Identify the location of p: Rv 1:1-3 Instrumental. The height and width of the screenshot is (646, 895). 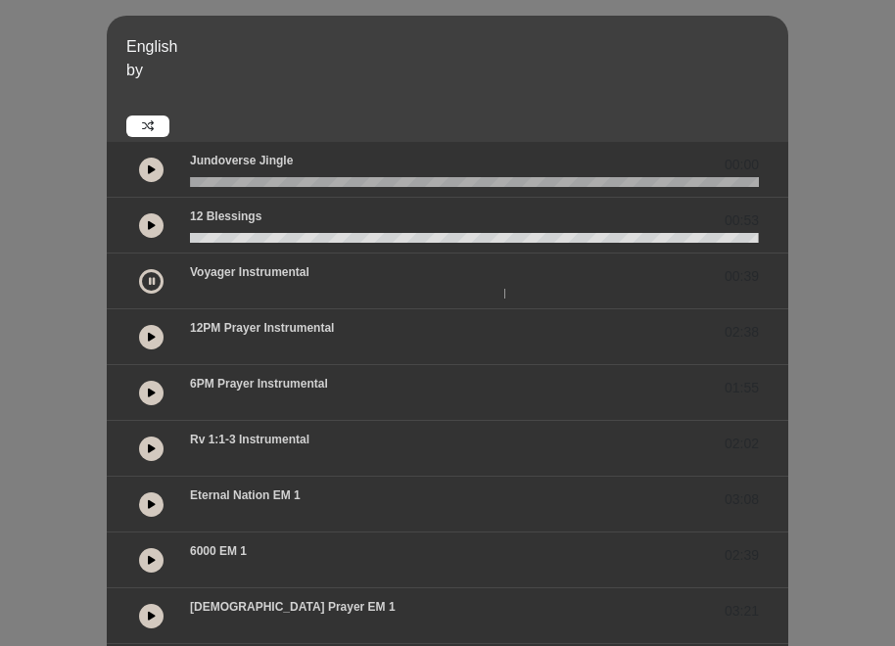
(250, 440).